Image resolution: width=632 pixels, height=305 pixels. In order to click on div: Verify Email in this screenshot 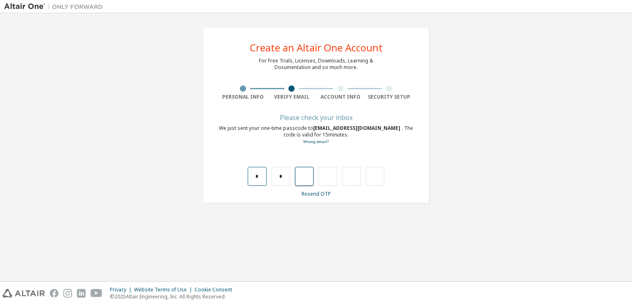, I will do `click(292, 97)`.